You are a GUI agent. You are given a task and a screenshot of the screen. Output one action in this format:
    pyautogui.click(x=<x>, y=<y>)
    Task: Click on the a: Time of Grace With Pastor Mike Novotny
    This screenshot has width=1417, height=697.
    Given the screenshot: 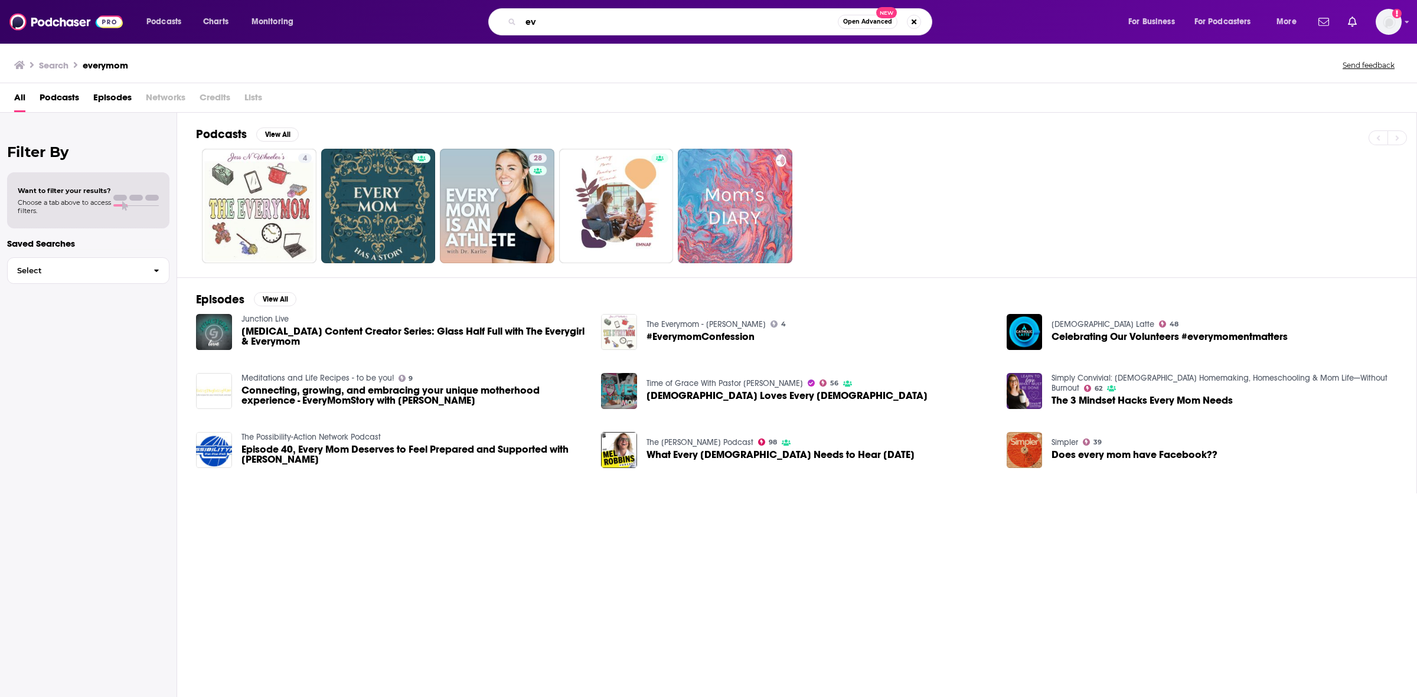 What is the action you would take?
    pyautogui.click(x=724, y=383)
    